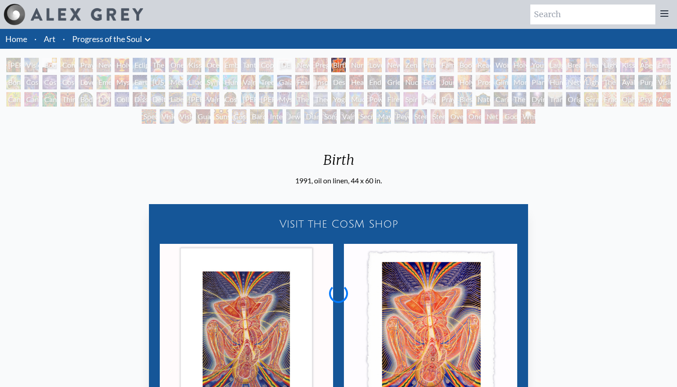 The width and height of the screenshot is (677, 387). I want to click on div: Tree & Person, so click(266, 82).